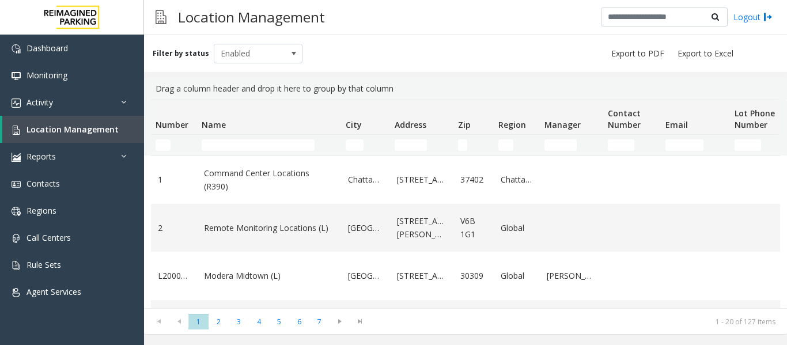  Describe the element at coordinates (354, 124) in the screenshot. I see `span: City` at that location.